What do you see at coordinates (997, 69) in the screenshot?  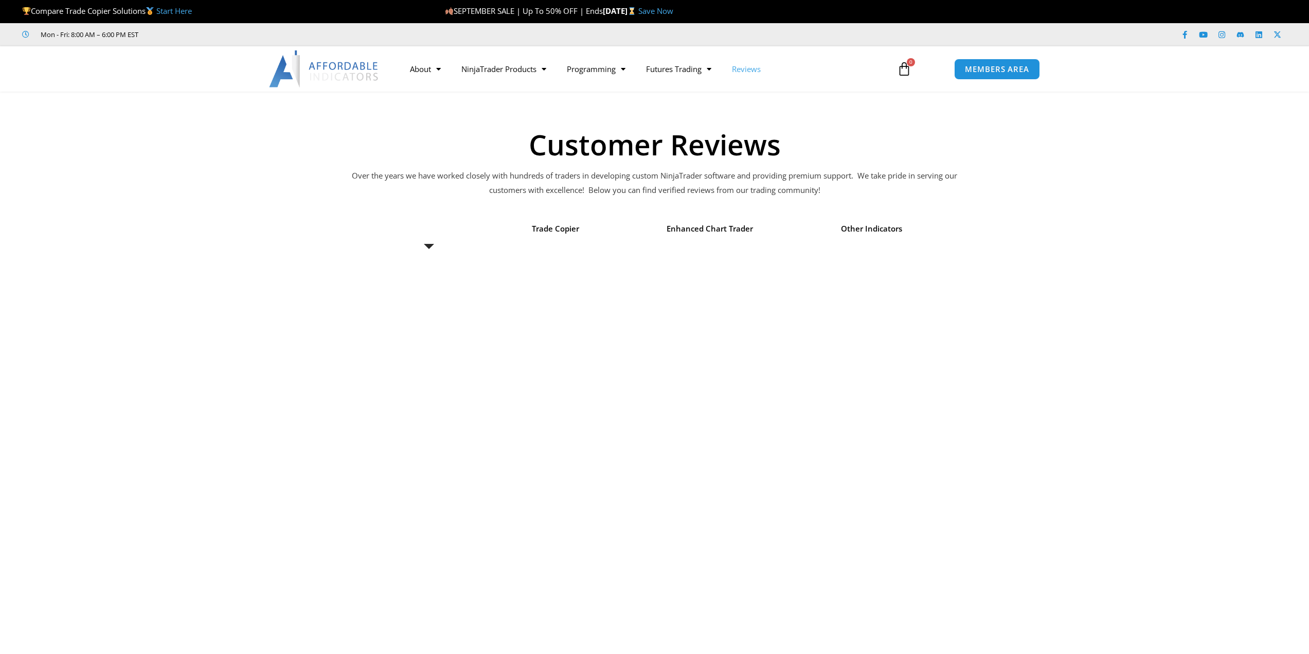 I see `span: MEMBERS AREA` at bounding box center [997, 69].